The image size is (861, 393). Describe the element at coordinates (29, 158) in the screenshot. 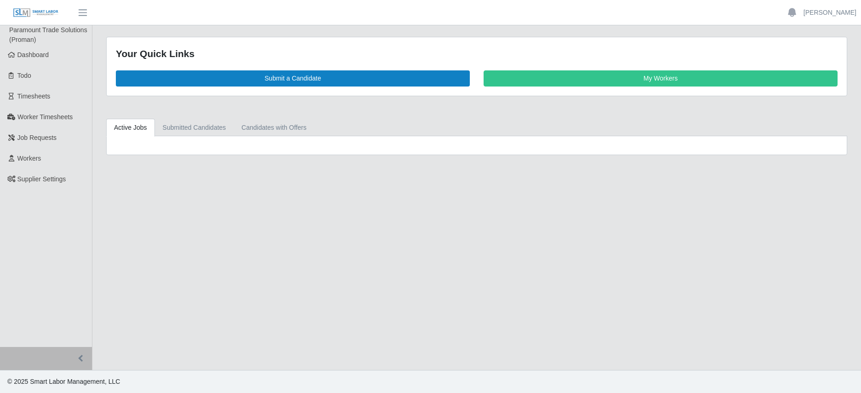

I see `span: Workers` at that location.